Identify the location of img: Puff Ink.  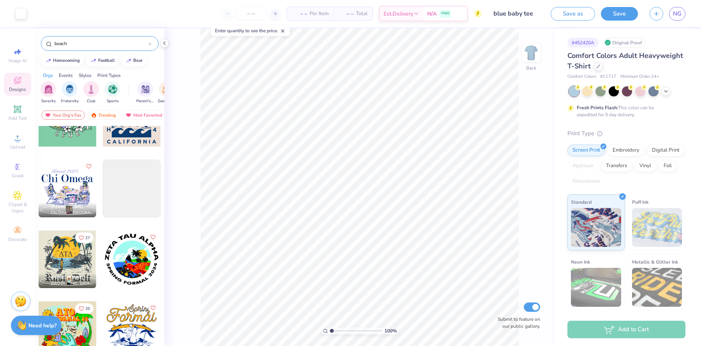
(657, 228).